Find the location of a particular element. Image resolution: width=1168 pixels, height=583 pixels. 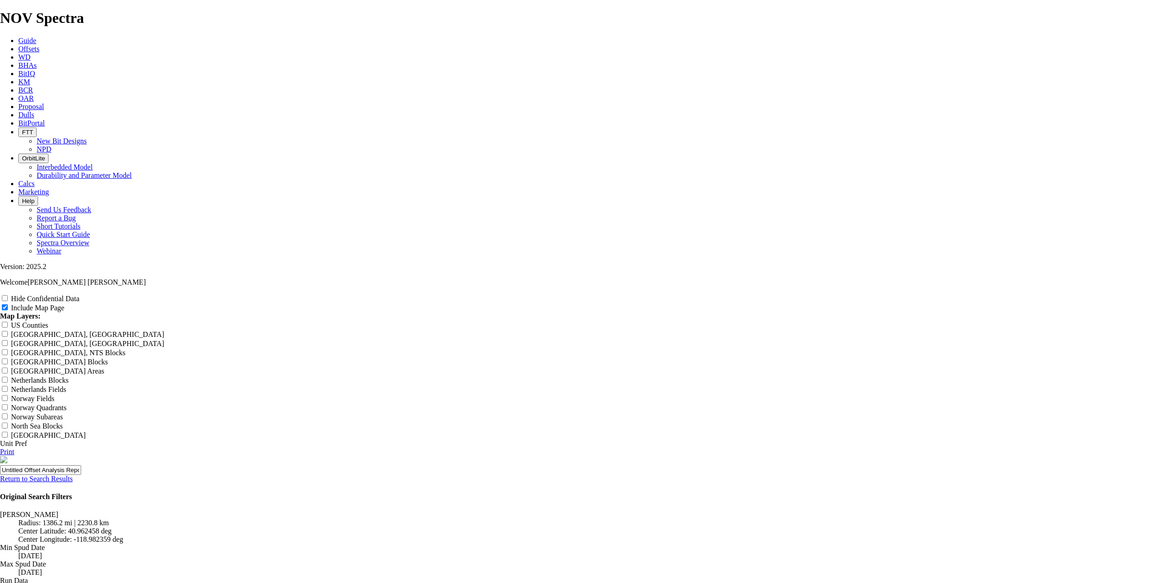

span: Guide is located at coordinates (27, 40).